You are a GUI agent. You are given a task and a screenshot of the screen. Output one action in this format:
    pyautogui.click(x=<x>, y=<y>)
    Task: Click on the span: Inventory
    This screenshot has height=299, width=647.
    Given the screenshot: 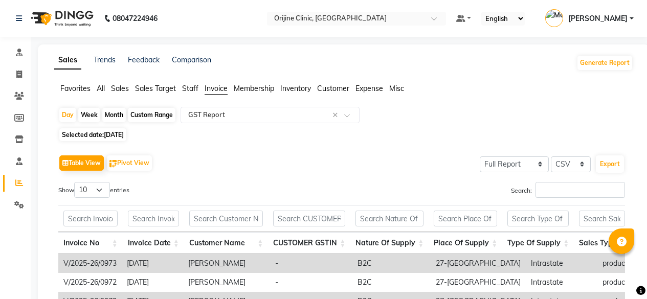 What is the action you would take?
    pyautogui.click(x=295, y=88)
    